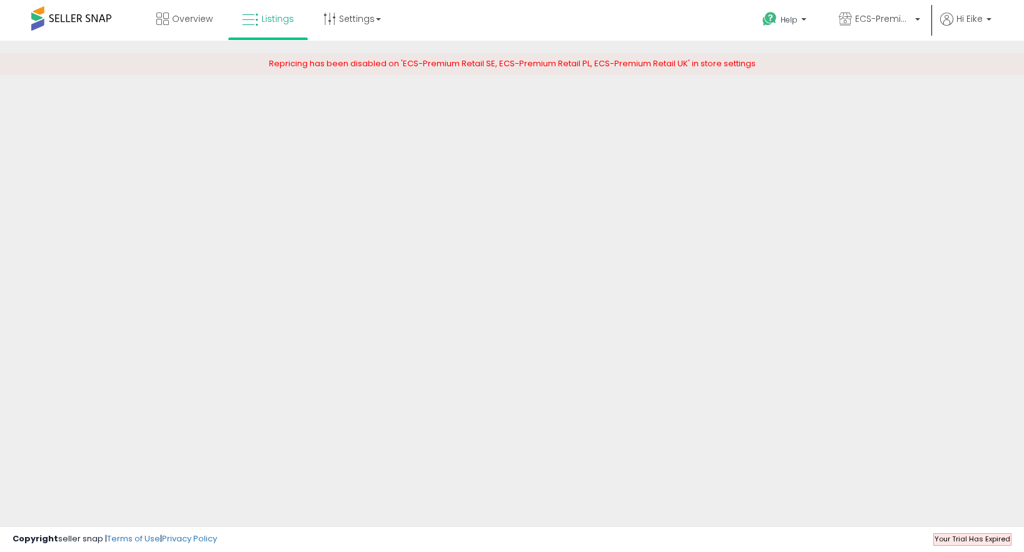  What do you see at coordinates (785, 21) in the screenshot?
I see `a: Help` at bounding box center [785, 21].